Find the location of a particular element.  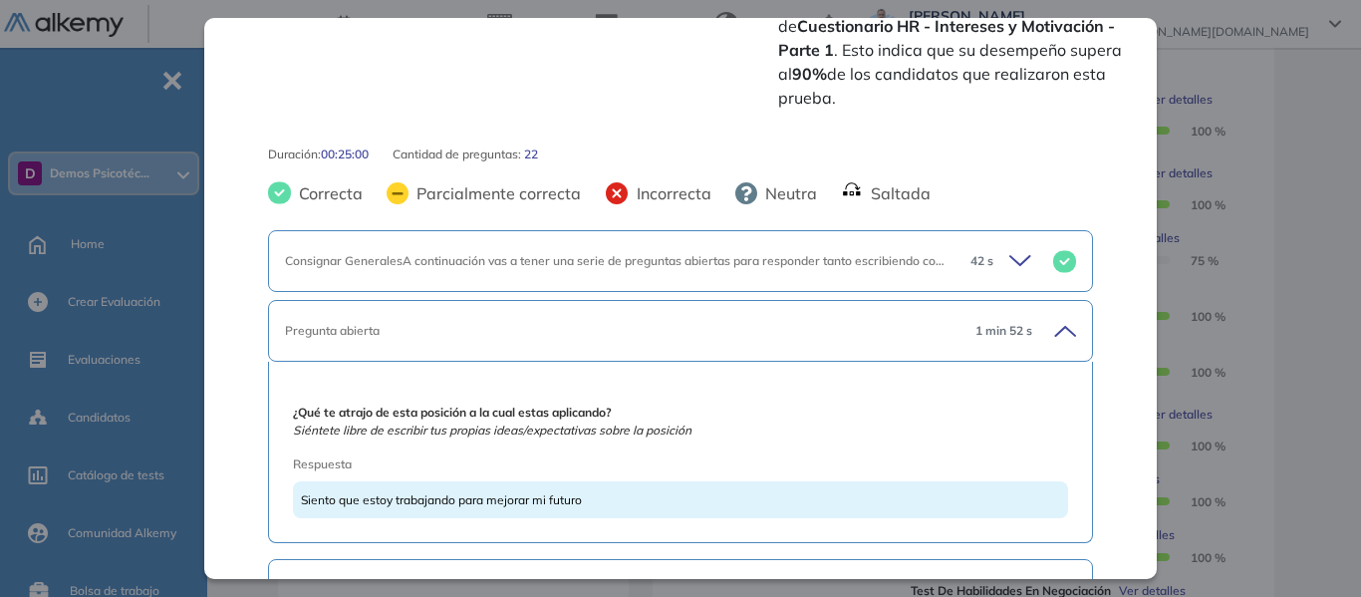

div: Pregunta abierta is located at coordinates (622, 331).